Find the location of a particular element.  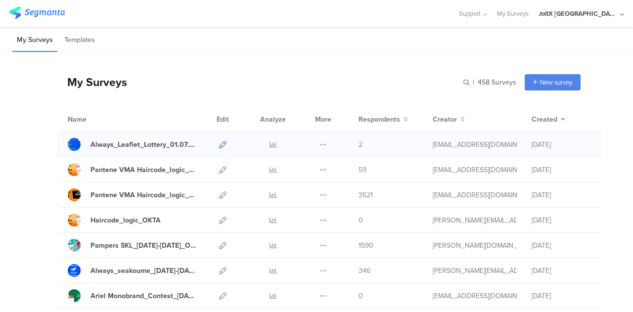

button: Creator is located at coordinates (448, 119).